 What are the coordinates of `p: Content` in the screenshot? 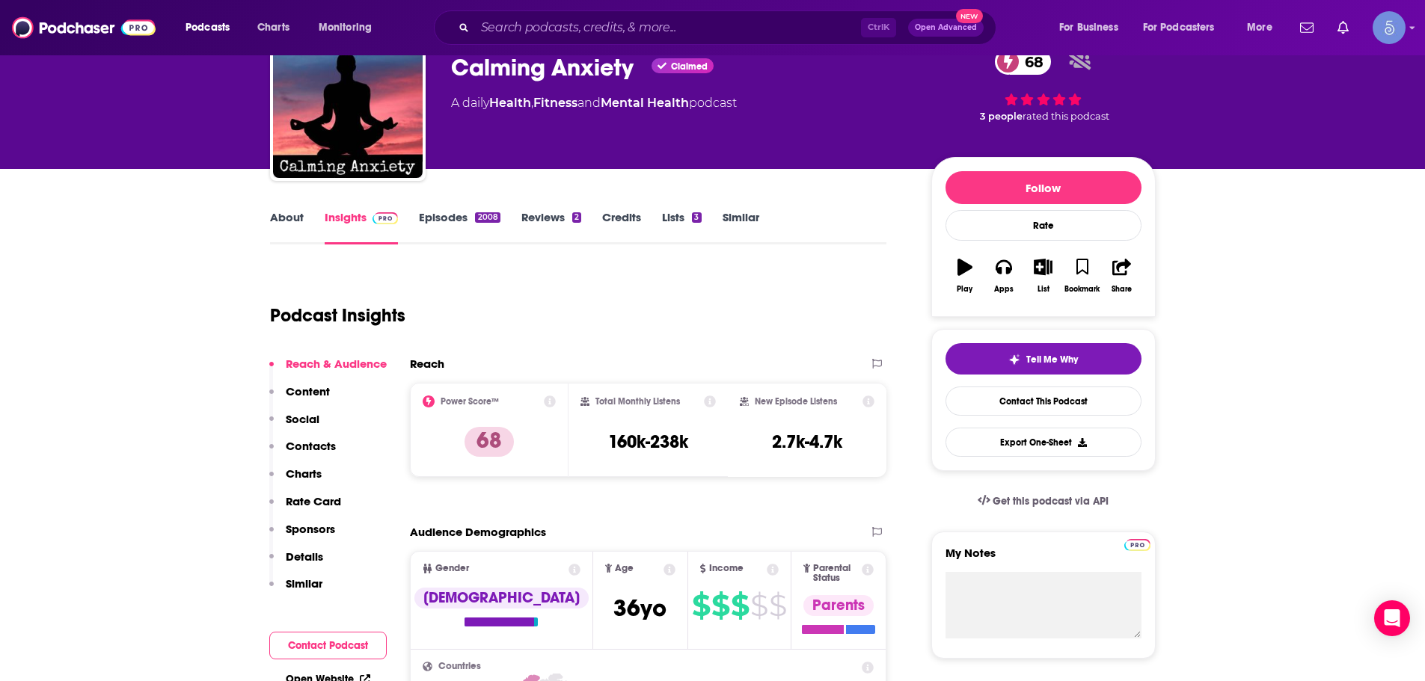 It's located at (307, 391).